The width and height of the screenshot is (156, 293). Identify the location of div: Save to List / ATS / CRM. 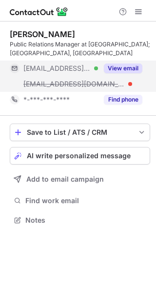
(80, 132).